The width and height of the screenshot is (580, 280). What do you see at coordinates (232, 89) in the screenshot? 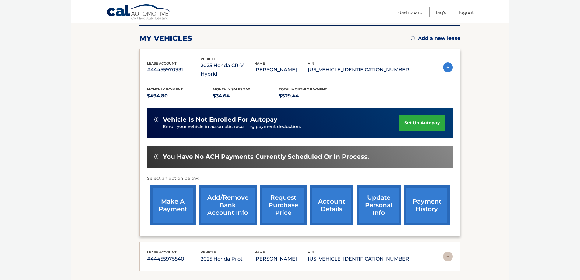
I see `span: Monthly sales Tax` at bounding box center [232, 89].